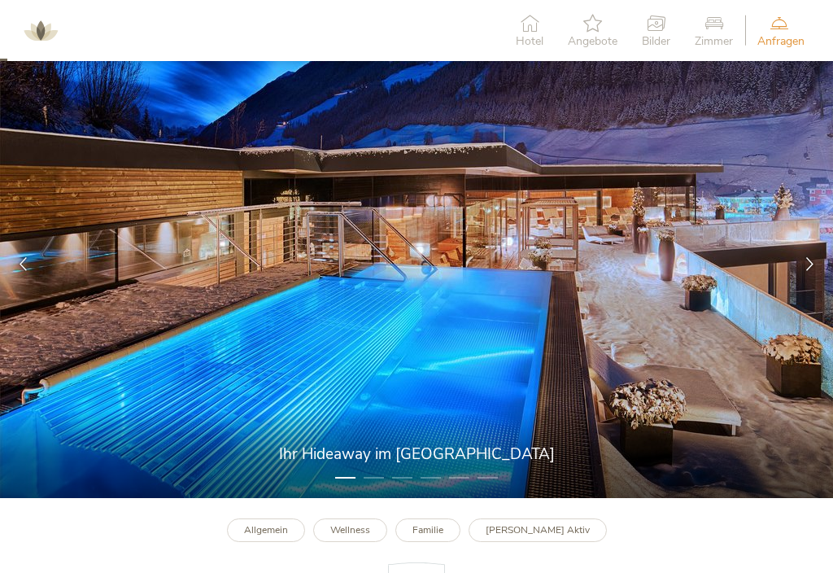 The width and height of the screenshot is (833, 573). I want to click on img: AMONTI & LUNARIS Wellnessresort, so click(41, 31).